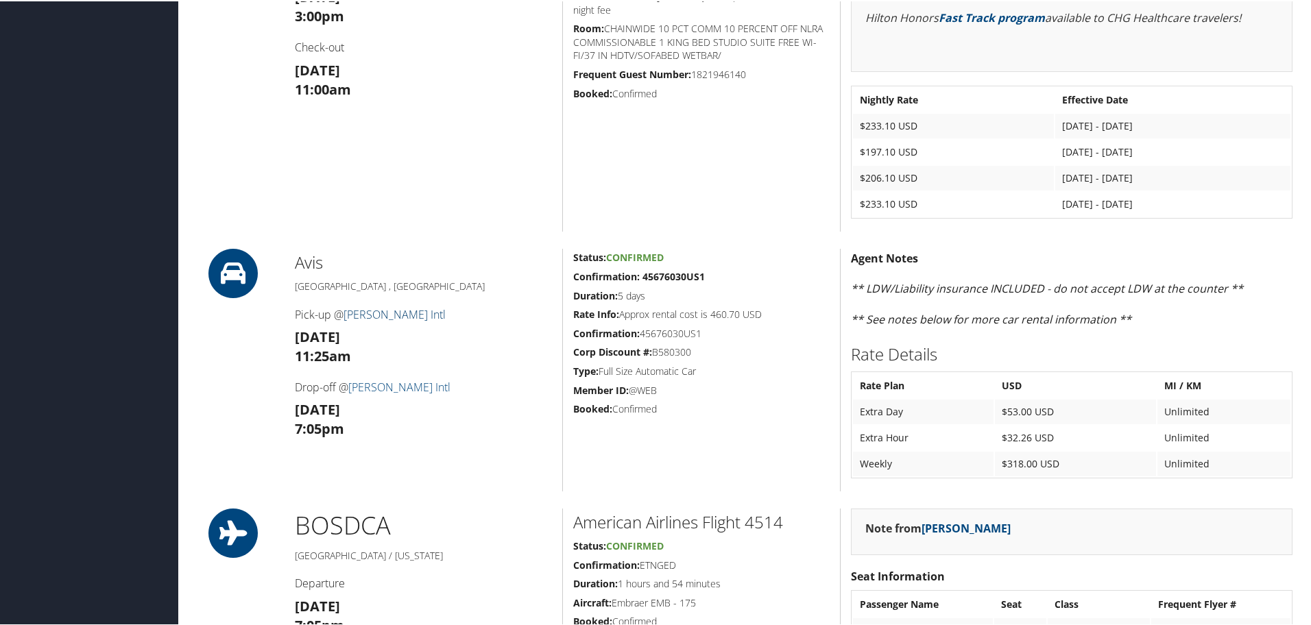  Describe the element at coordinates (701, 73) in the screenshot. I see `h5: 1821946140` at that location.